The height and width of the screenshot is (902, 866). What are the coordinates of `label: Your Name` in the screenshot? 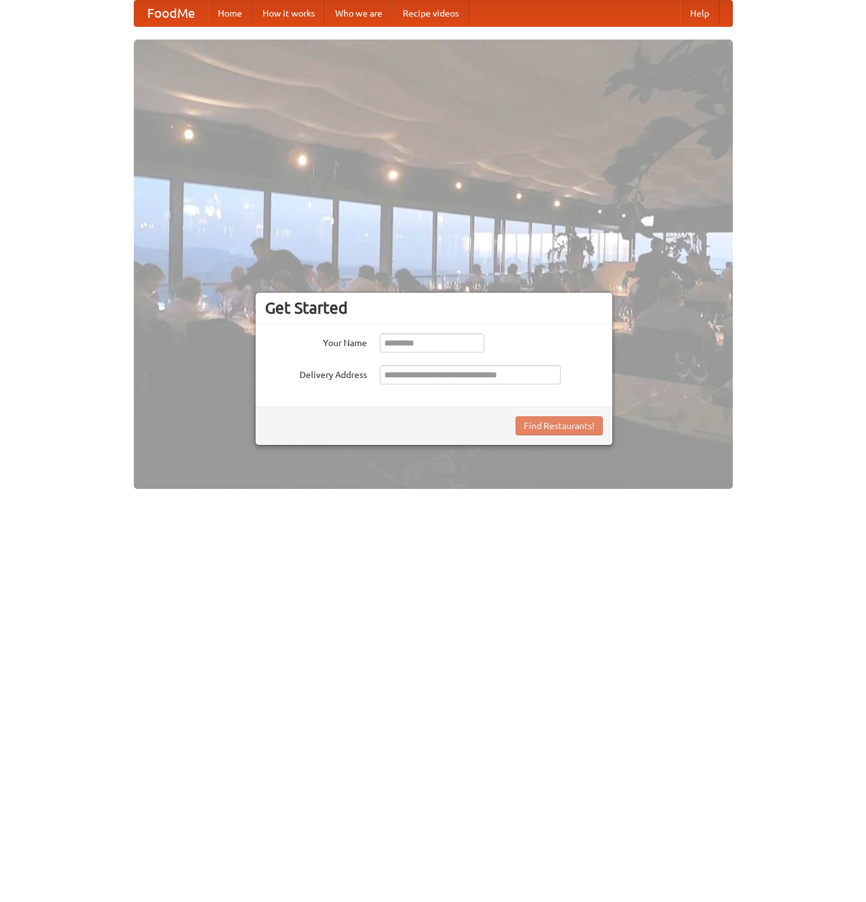 It's located at (316, 341).